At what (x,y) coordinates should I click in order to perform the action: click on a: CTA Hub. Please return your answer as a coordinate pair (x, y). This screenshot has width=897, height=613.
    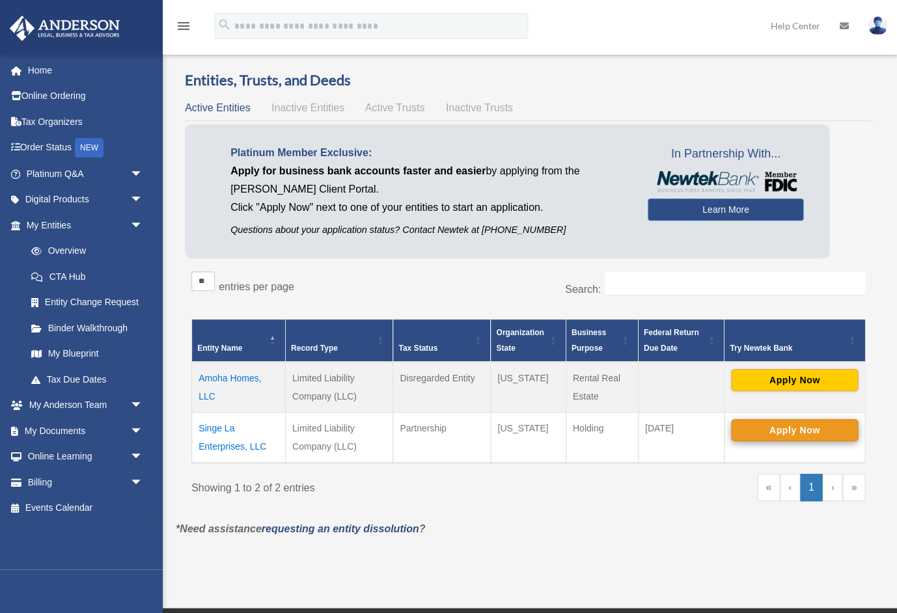
    Looking at the image, I should click on (87, 277).